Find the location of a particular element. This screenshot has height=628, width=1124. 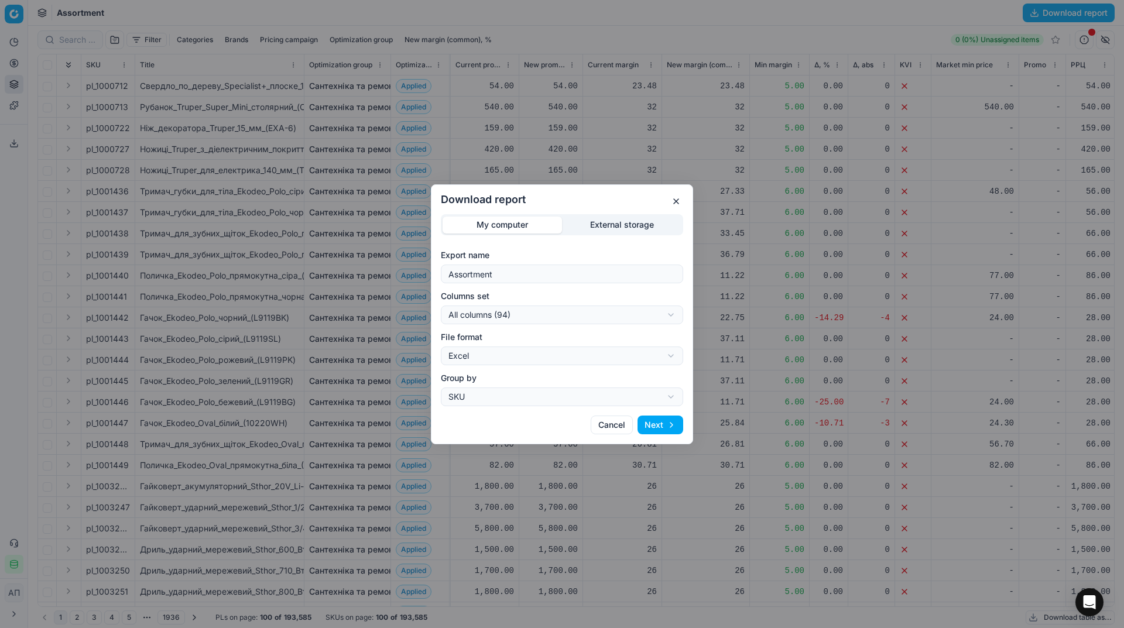

button: Next is located at coordinates (661, 425).